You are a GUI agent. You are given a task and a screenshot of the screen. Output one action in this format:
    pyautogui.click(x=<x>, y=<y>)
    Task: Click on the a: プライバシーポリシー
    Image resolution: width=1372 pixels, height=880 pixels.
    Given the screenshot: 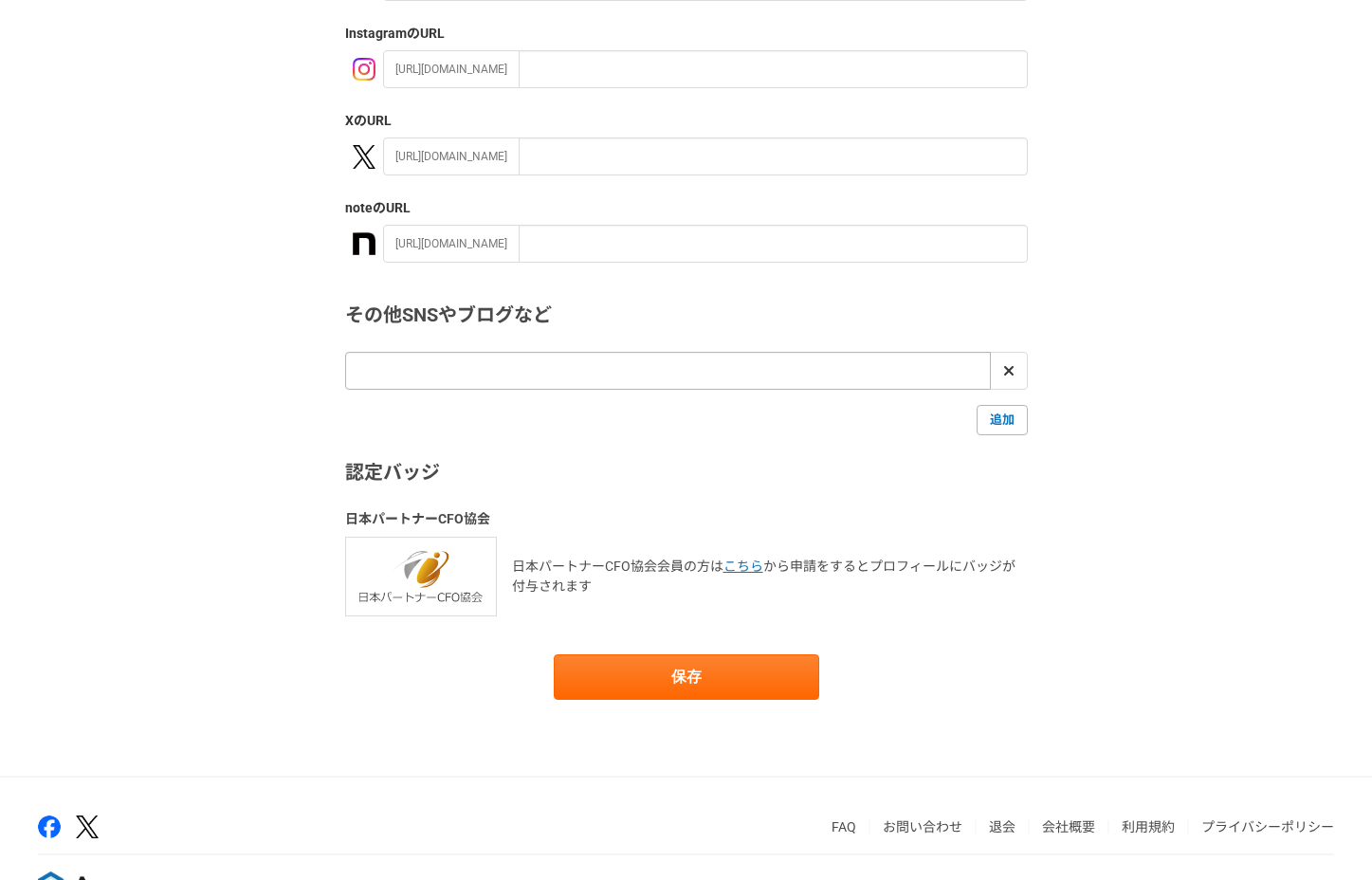 What is the action you would take?
    pyautogui.click(x=1268, y=826)
    